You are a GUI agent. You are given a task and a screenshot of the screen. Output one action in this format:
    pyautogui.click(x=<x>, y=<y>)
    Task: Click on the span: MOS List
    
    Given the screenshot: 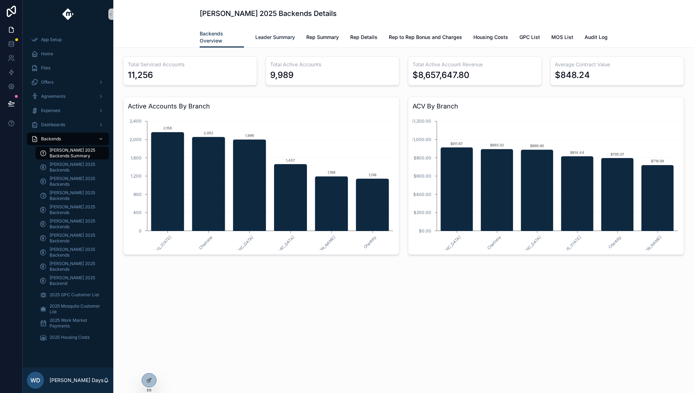 What is the action you would take?
    pyautogui.click(x=562, y=37)
    